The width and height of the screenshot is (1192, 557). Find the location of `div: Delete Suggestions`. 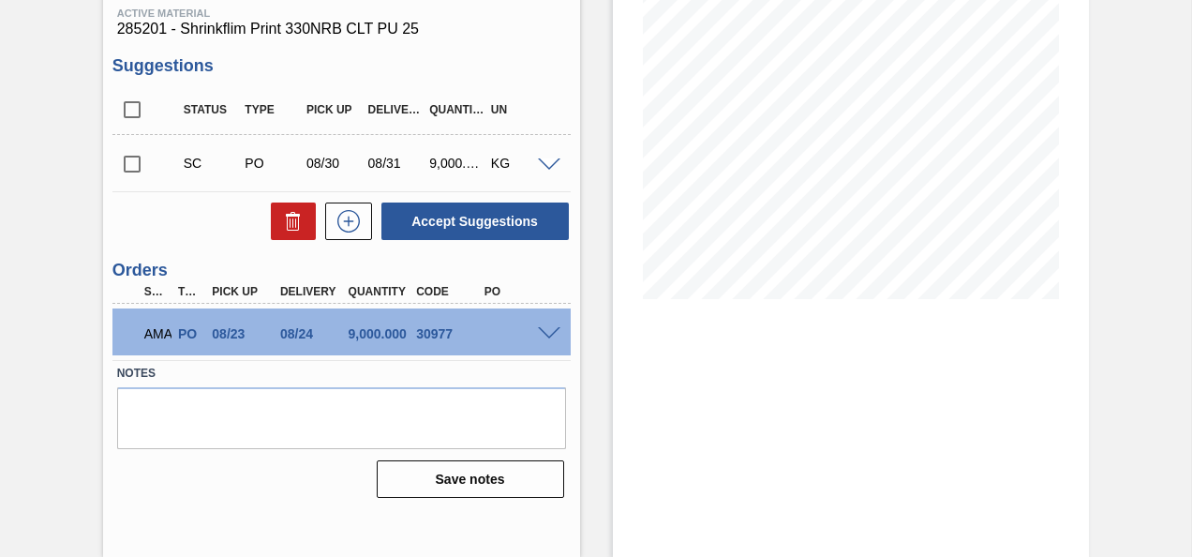

div: Delete Suggestions is located at coordinates (289, 221).